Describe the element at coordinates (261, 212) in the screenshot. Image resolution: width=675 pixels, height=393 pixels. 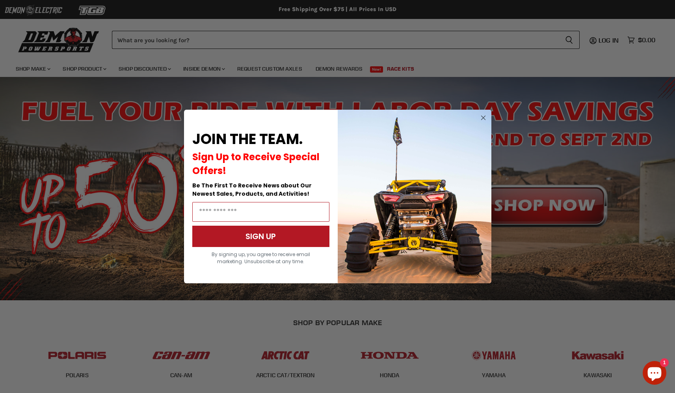
I see `input: Email Address` at that location.